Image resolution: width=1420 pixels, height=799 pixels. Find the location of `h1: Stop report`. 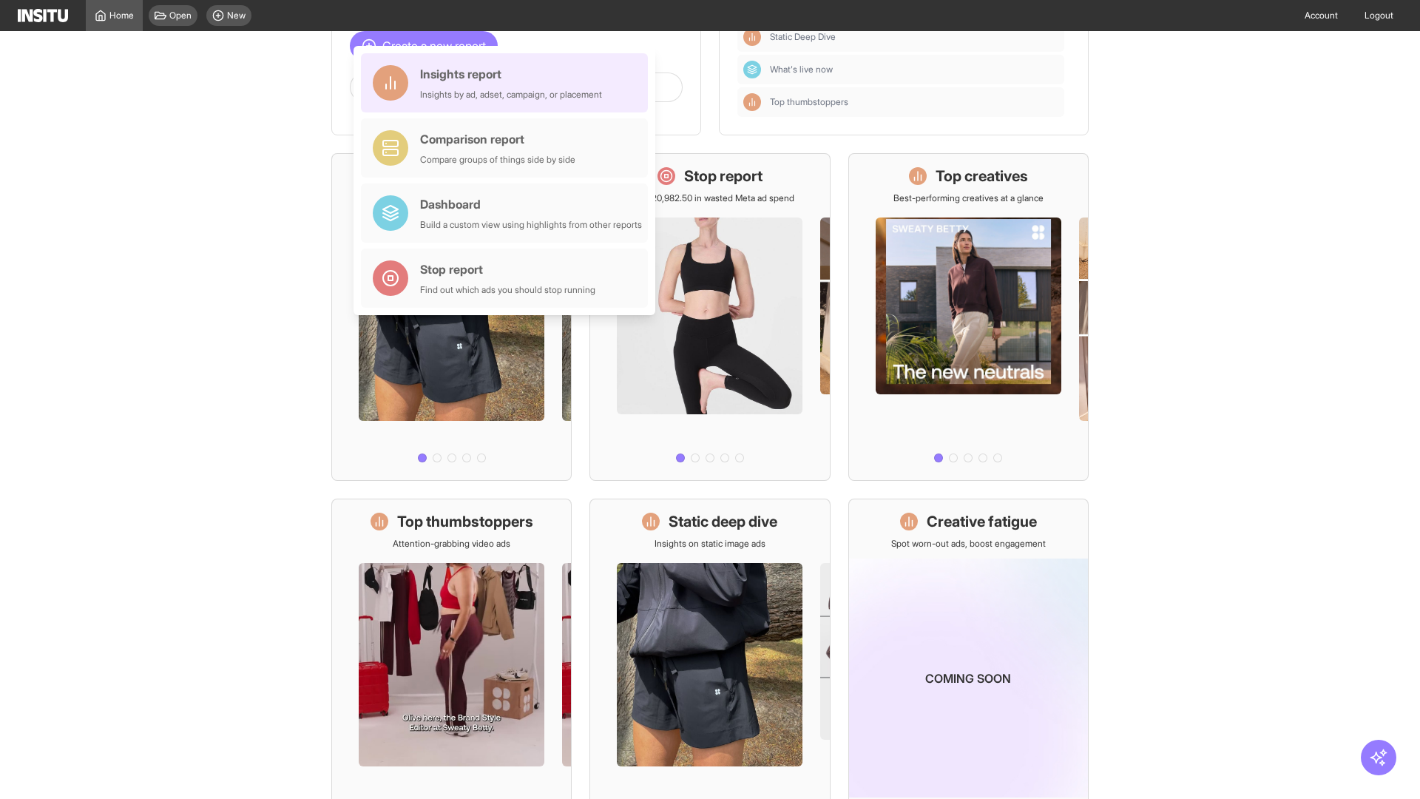

h1: Stop report is located at coordinates (723, 176).